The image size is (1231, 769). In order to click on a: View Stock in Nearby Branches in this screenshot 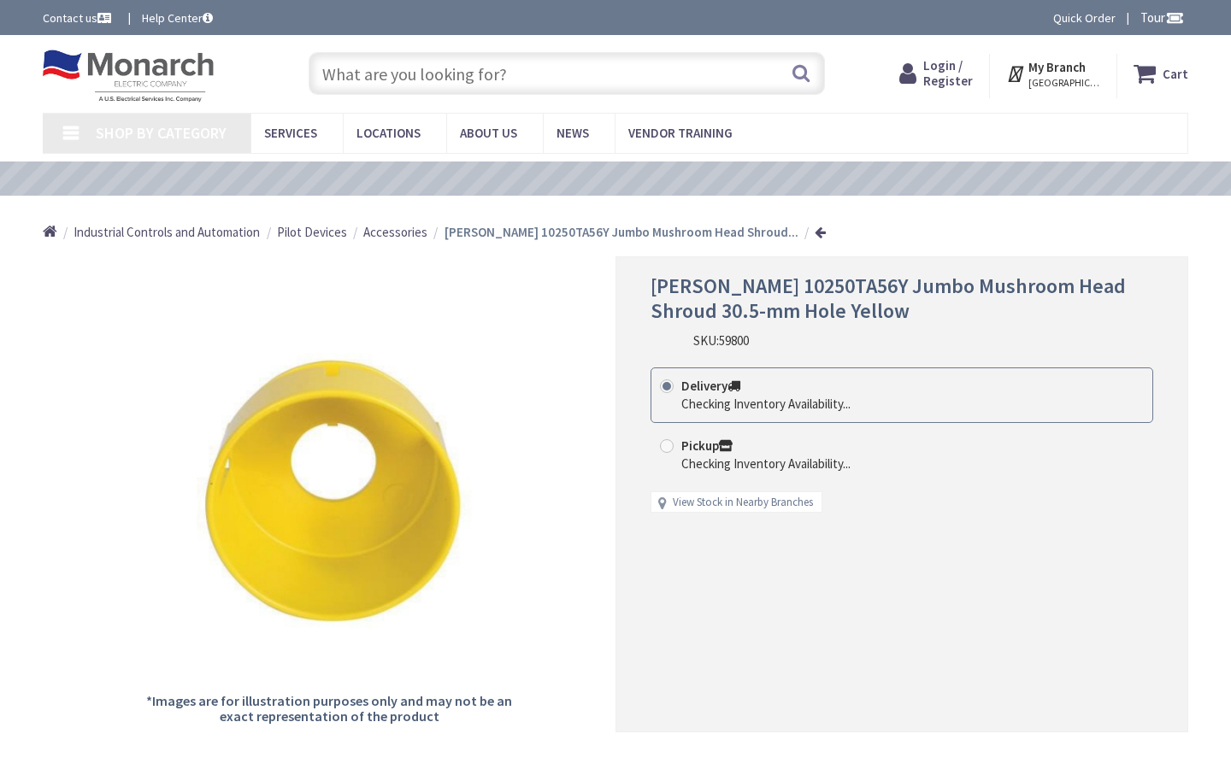, I will do `click(743, 502)`.